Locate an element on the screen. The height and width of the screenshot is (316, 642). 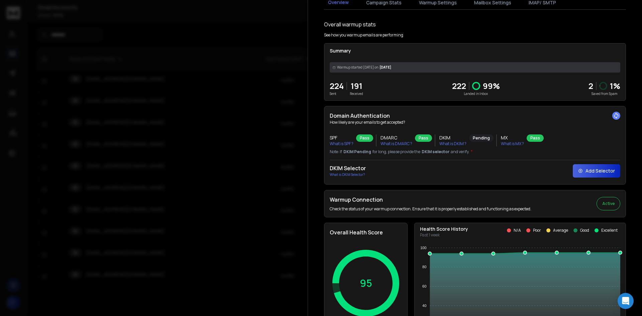
p: How likely are your emails to get accepted? is located at coordinates (475, 122).